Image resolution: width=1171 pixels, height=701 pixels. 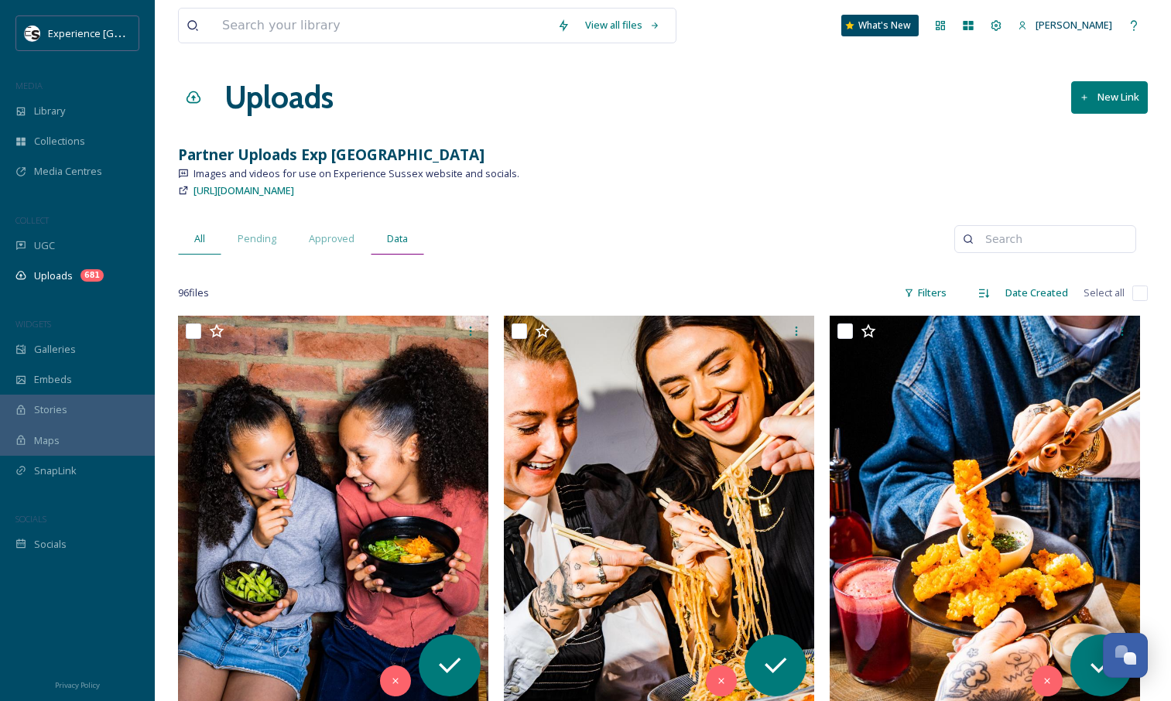 I want to click on span: SnapLink, so click(x=55, y=470).